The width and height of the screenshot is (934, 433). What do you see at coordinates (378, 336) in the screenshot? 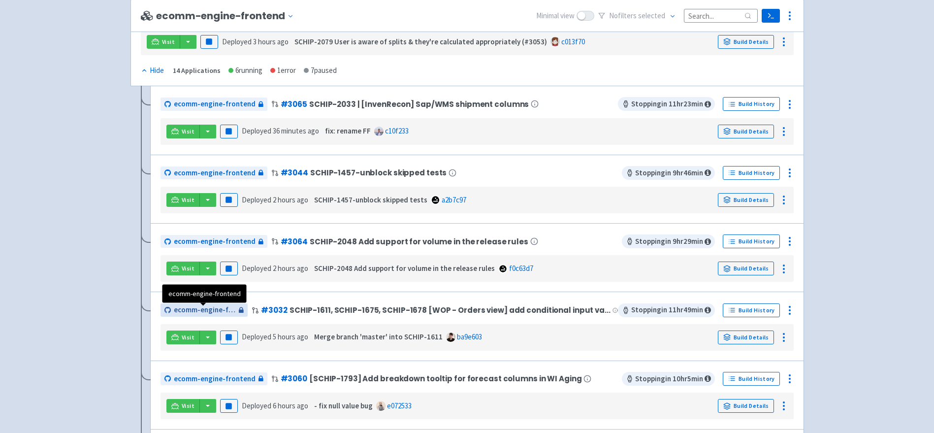
I see `strong: Merge branch 'master' into SCHIP-1611` at bounding box center [378, 336].